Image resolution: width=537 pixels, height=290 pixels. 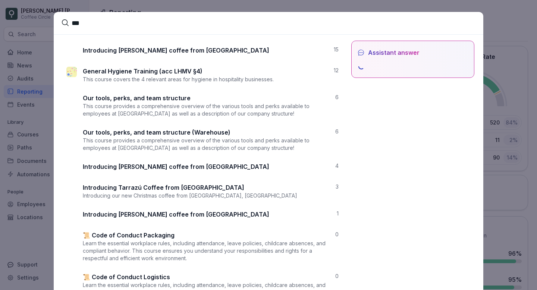 What do you see at coordinates (126, 277) in the screenshot?
I see `p: 📜 Code of Conduct Logistics` at bounding box center [126, 277].